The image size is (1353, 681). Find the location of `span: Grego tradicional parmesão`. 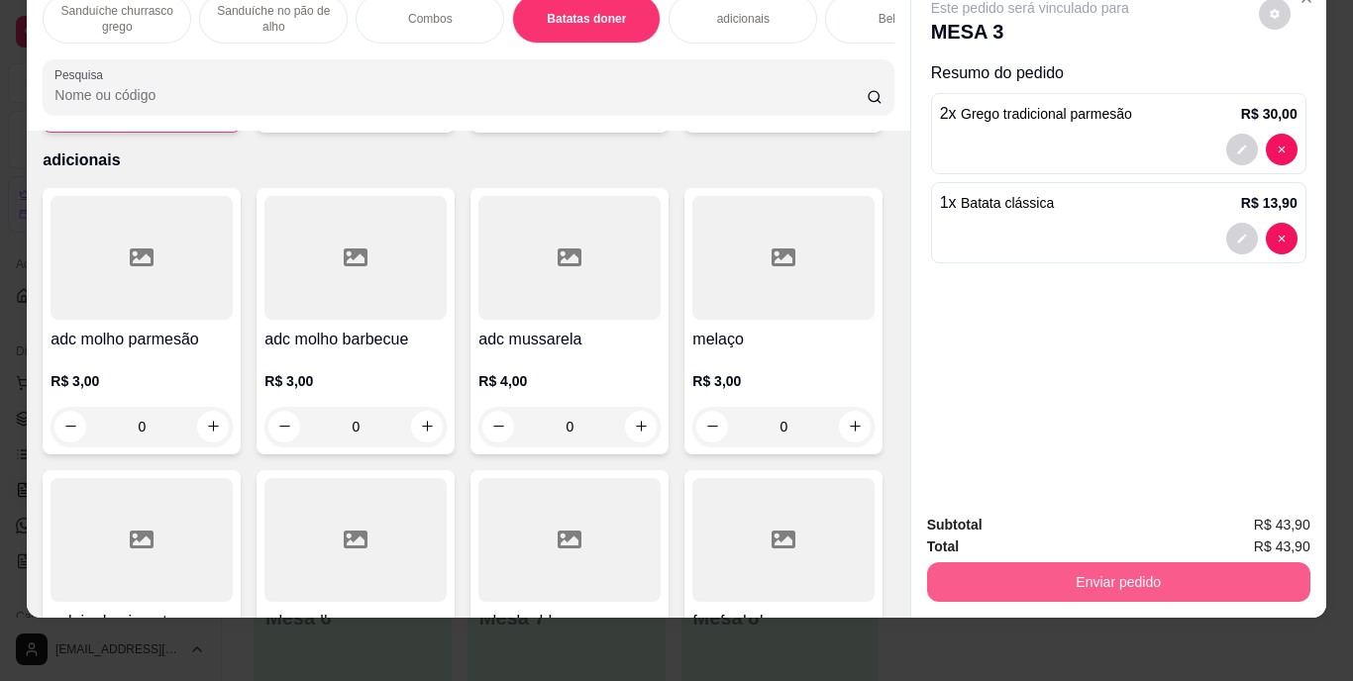

span: Grego tradicional parmesão is located at coordinates (1046, 114).